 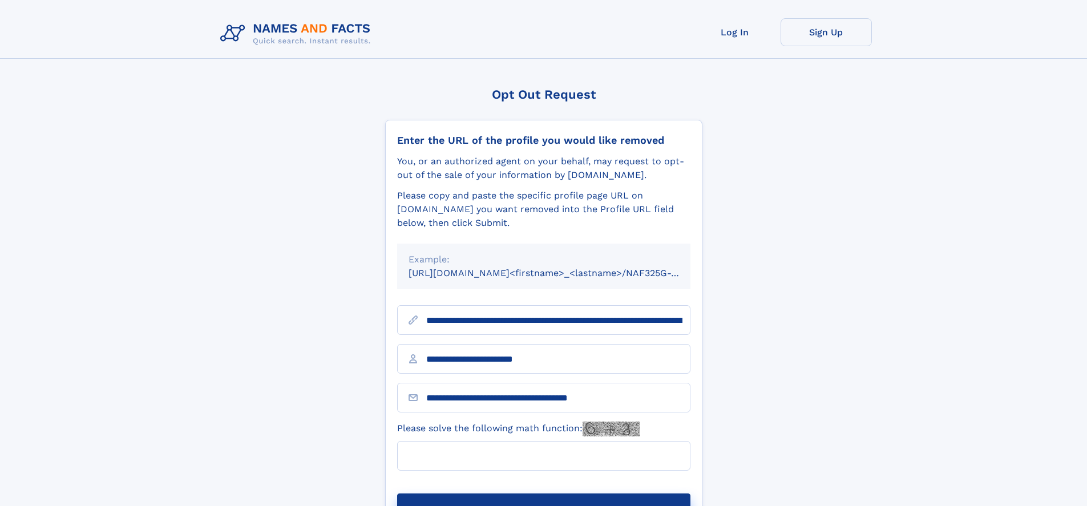 I want to click on label: Please solve the following math function:, so click(x=518, y=429).